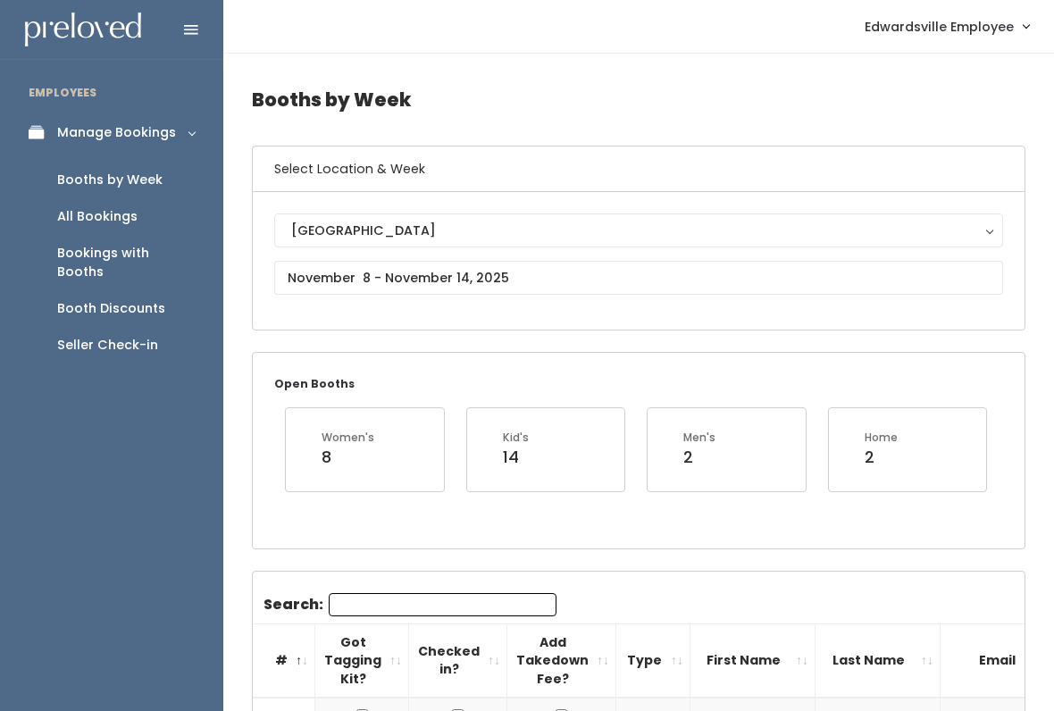 This screenshot has height=711, width=1054. Describe the element at coordinates (116, 132) in the screenshot. I see `div: Manage Bookings` at that location.